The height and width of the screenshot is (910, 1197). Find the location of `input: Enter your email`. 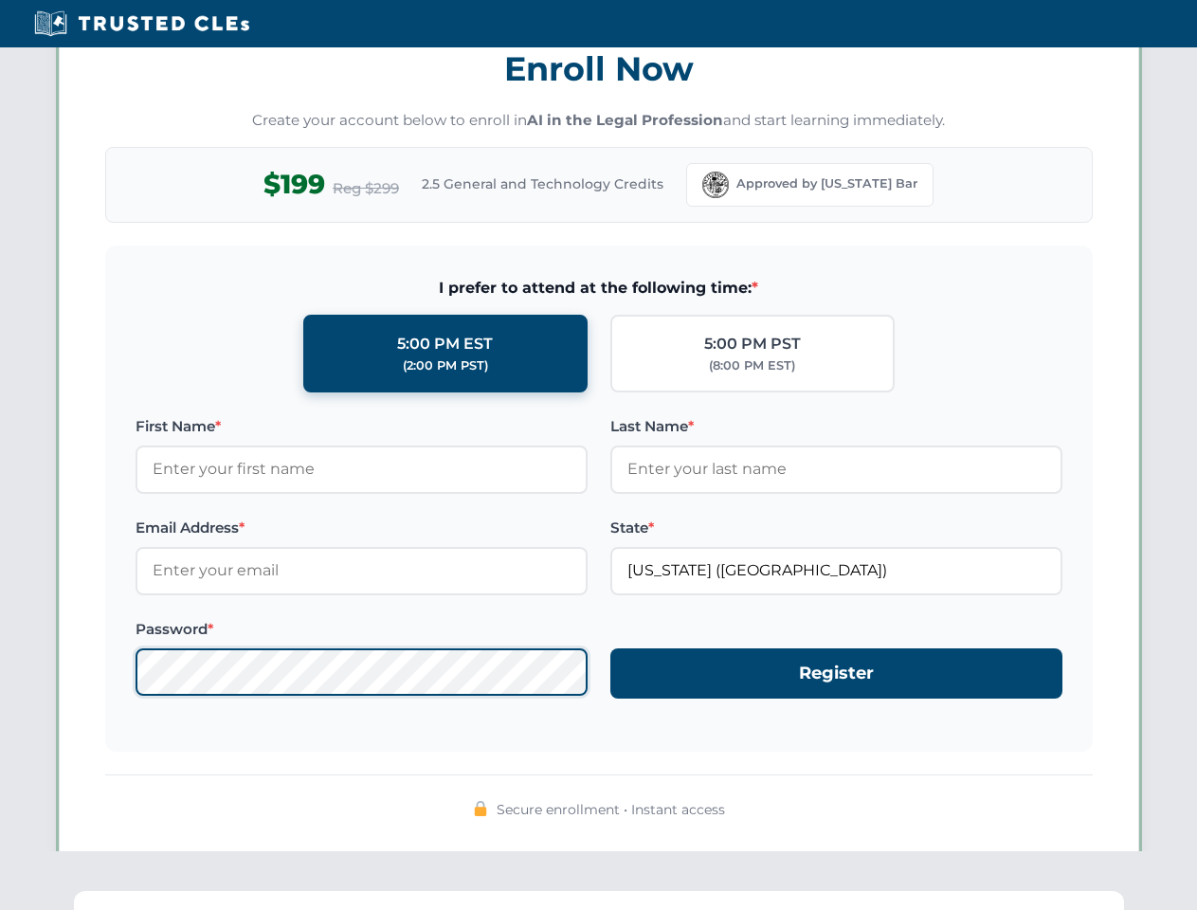

input: Enter your email is located at coordinates (361, 570).